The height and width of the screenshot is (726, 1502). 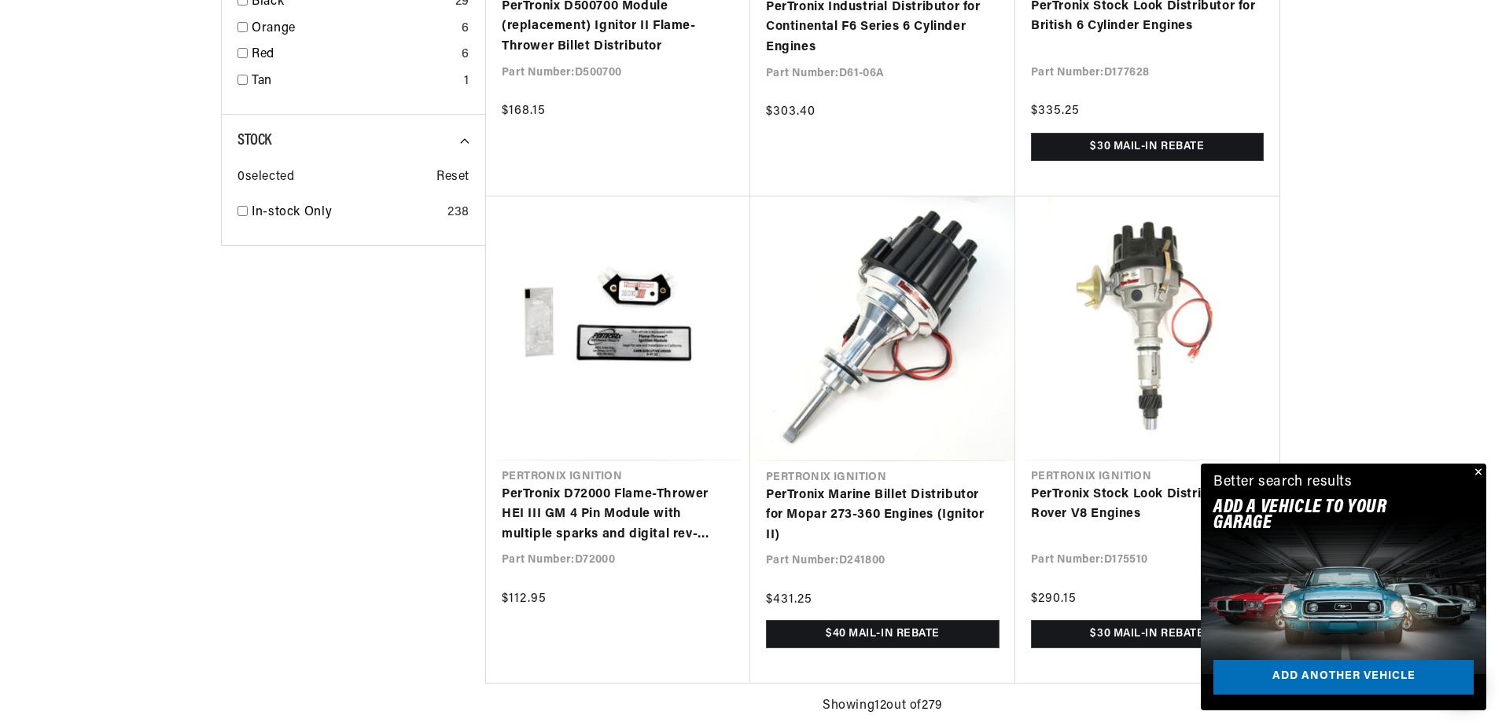 I want to click on div: Better search results, so click(x=1282, y=483).